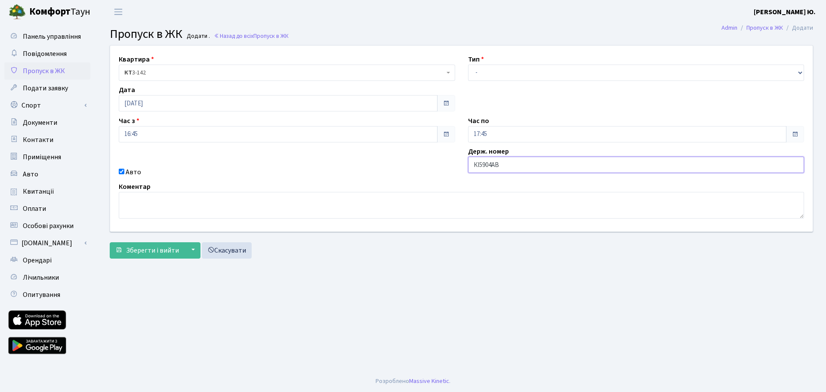 This screenshot has height=392, width=826. Describe the element at coordinates (41, 278) in the screenshot. I see `span: Лічильники` at that location.